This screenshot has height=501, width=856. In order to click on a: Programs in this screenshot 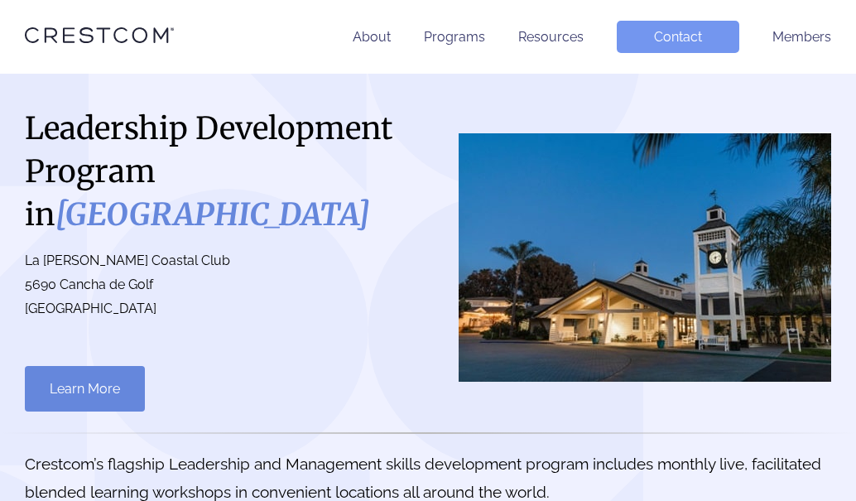, I will do `click(455, 36)`.